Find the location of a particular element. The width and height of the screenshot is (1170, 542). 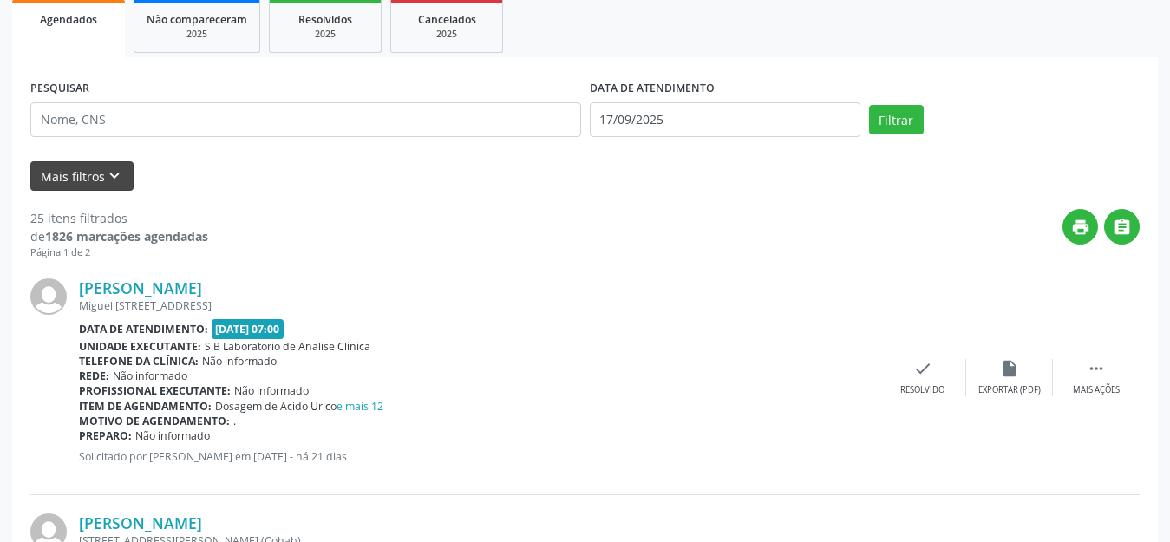

label: DATA DE ATENDIMENTO is located at coordinates (652, 88).